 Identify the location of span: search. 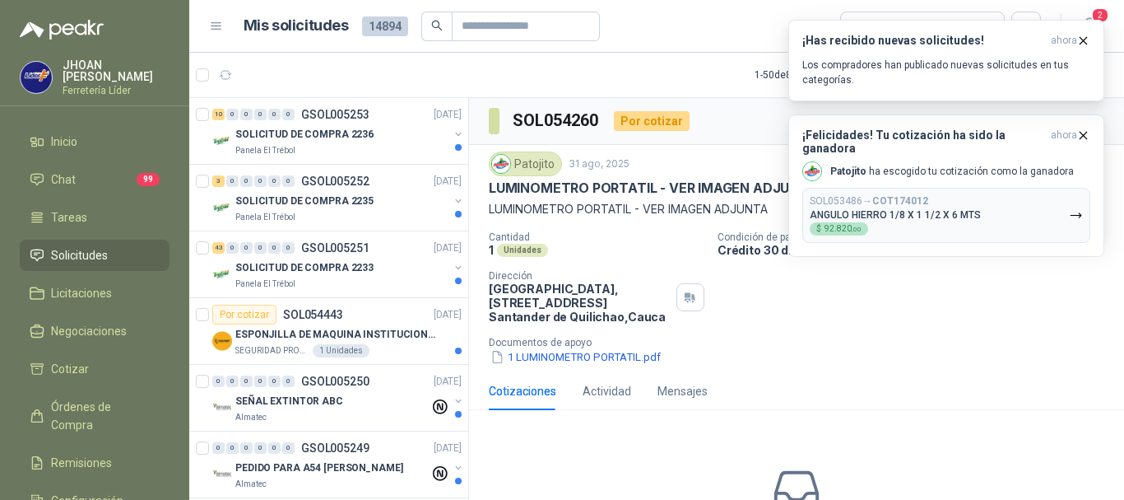
(437, 26).